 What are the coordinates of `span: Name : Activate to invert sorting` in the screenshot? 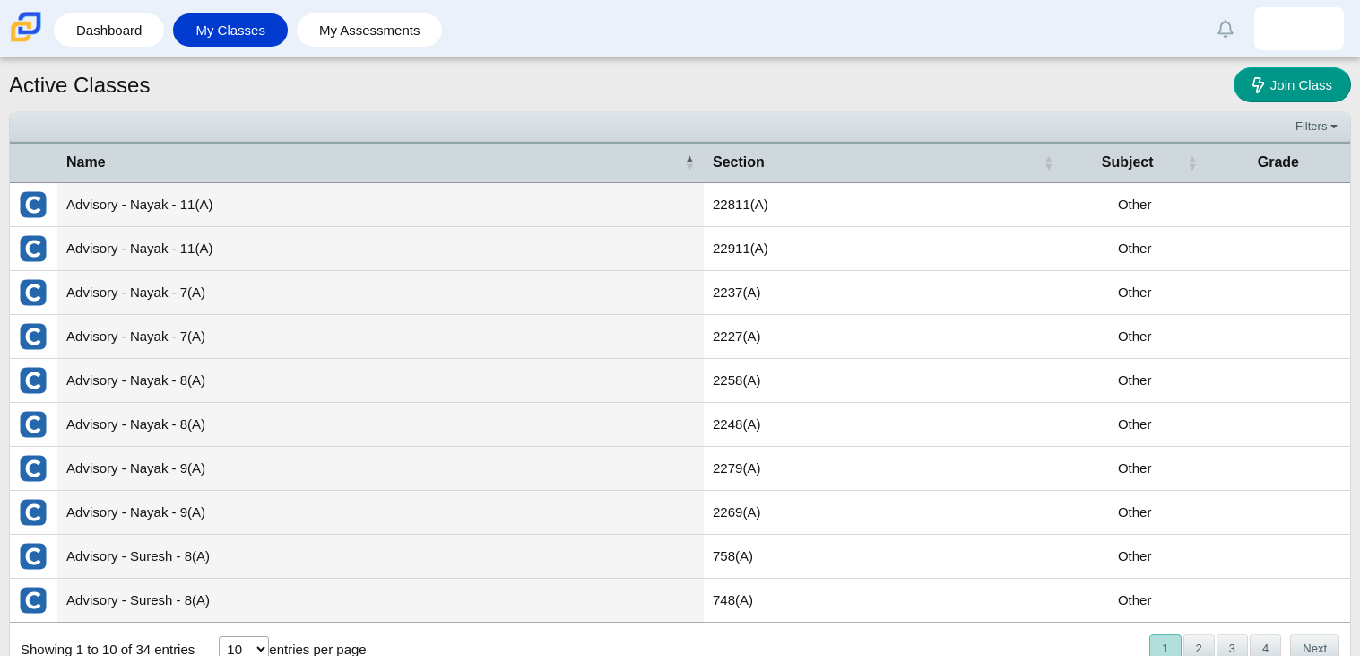 It's located at (690, 162).